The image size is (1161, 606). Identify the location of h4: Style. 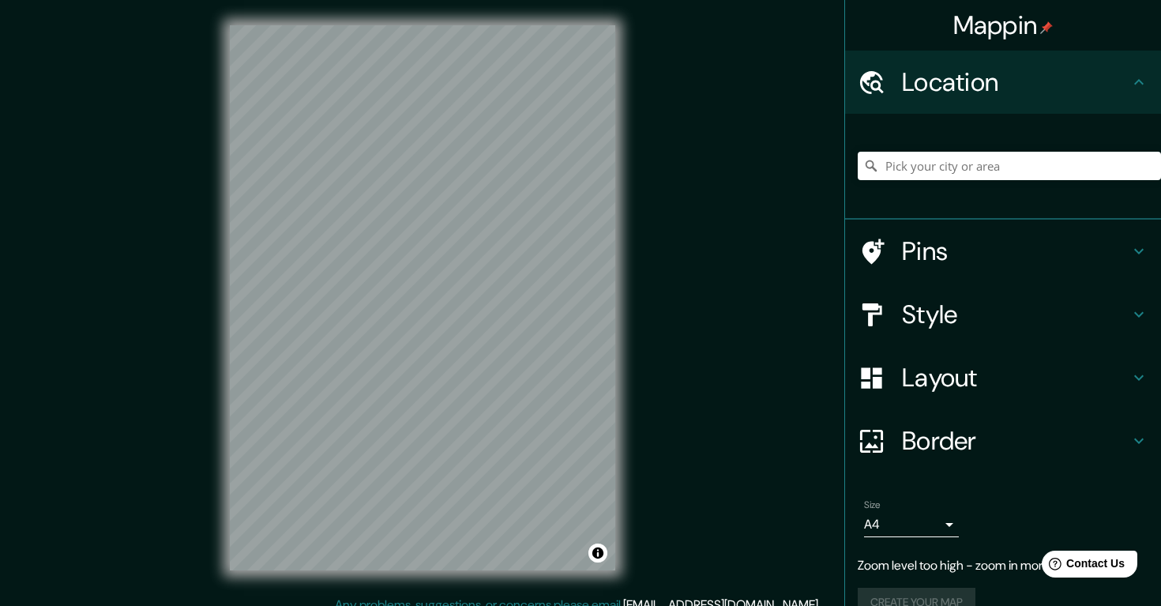
(1015, 314).